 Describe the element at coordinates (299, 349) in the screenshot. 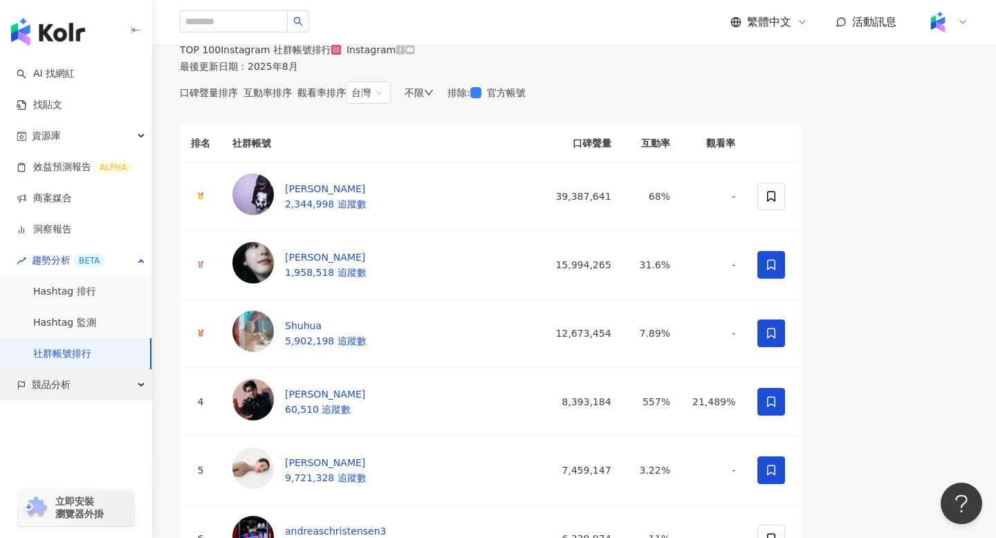

I see `a: KOL AvatarShuhua5,902,198 追蹤數` at that location.